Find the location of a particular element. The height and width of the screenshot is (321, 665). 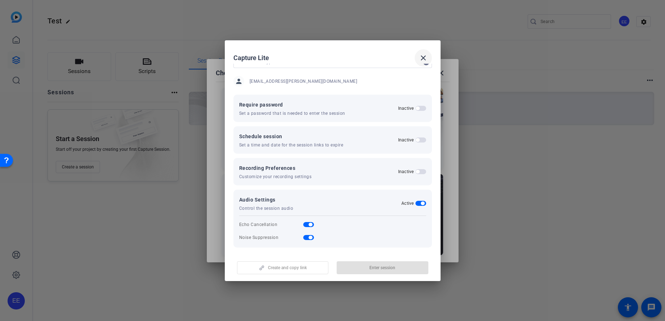

div: Capture Lite is located at coordinates (333, 58).